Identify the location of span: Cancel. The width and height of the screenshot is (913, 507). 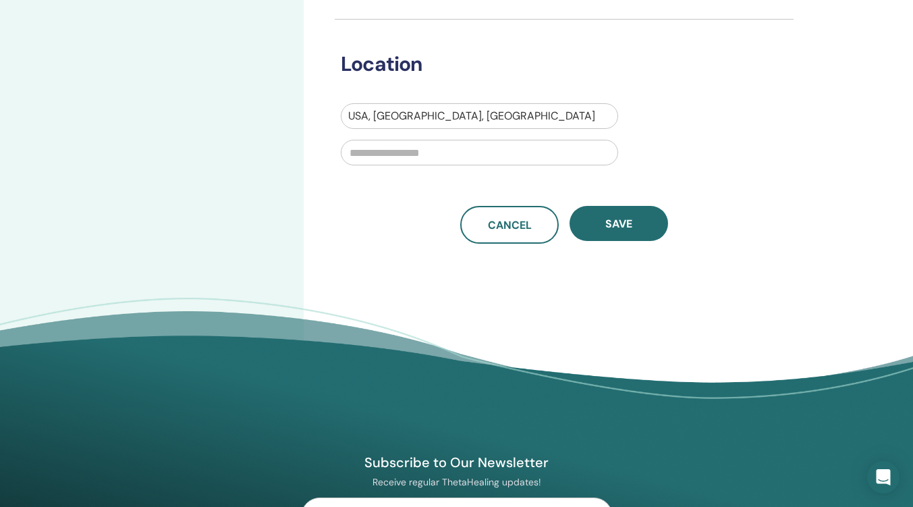
(510, 225).